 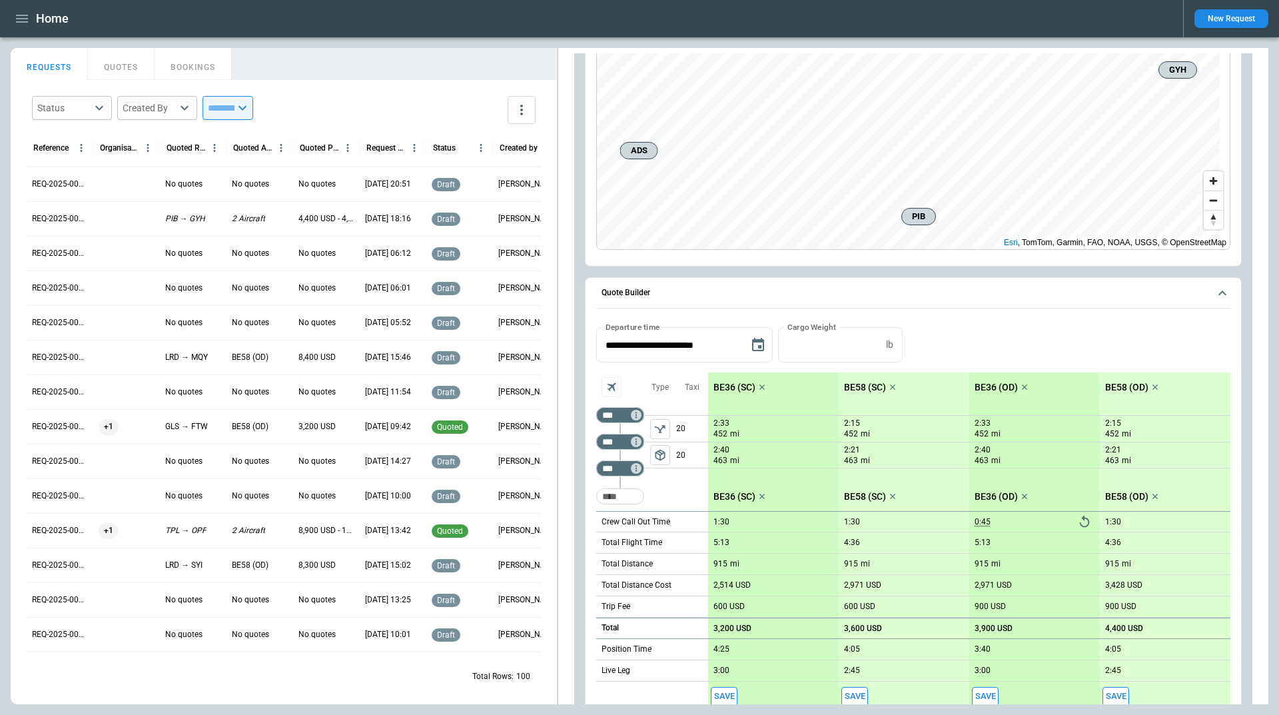 What do you see at coordinates (1113, 542) in the screenshot?
I see `p: 4:36` at bounding box center [1113, 542].